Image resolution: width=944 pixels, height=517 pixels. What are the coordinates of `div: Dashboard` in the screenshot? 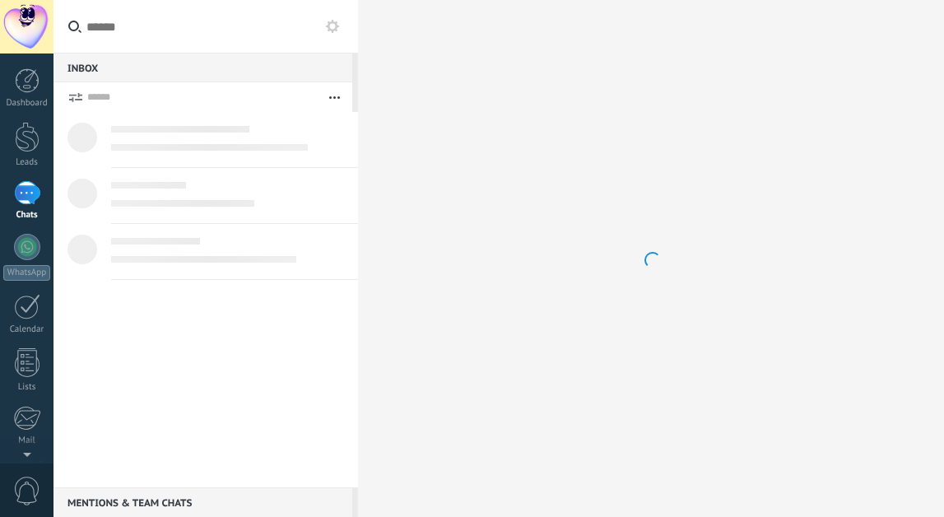 It's located at (27, 103).